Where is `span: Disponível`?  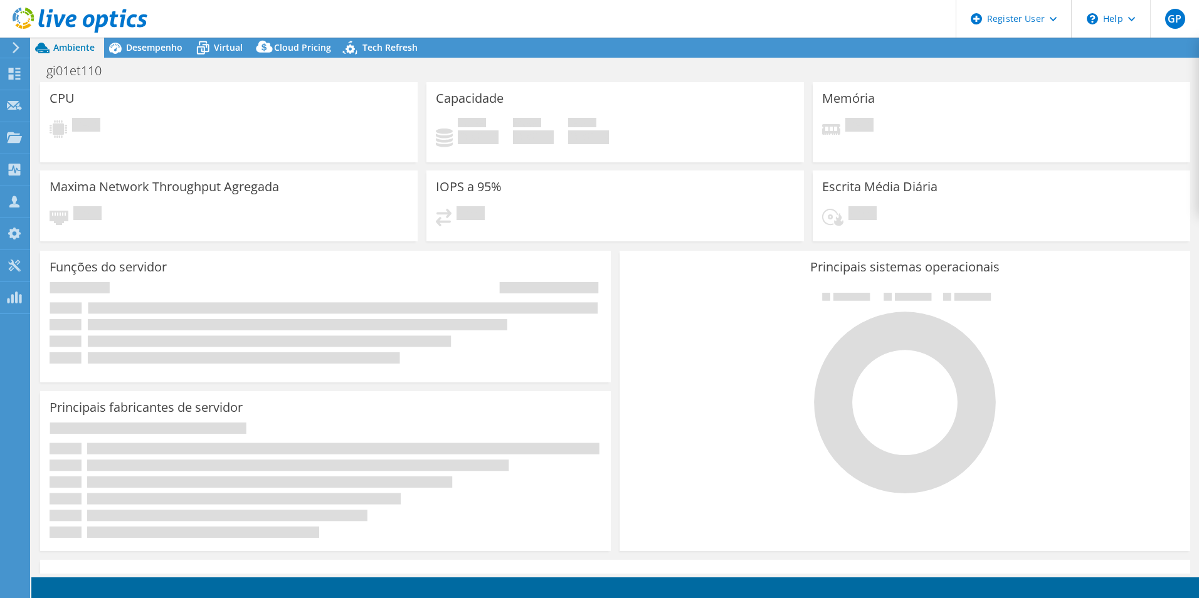 span: Disponível is located at coordinates (527, 124).